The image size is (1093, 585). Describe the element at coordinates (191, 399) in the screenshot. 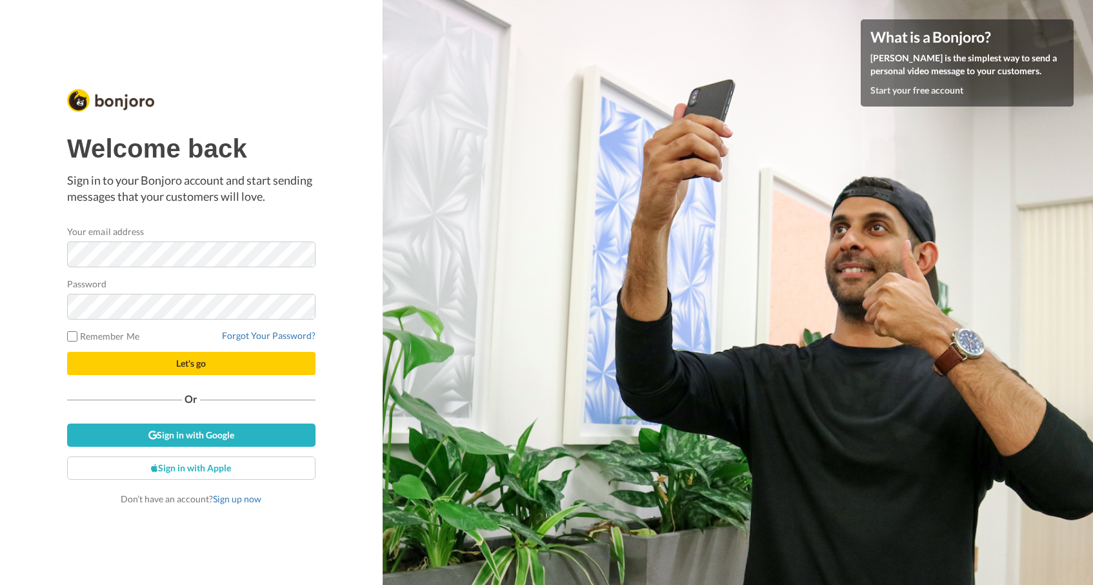

I see `span: Or` at that location.